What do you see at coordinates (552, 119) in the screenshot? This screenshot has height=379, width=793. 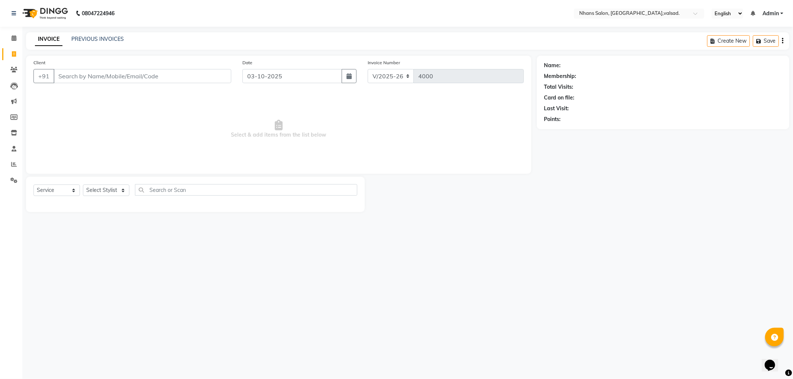 I see `div: Points:` at bounding box center [552, 119].